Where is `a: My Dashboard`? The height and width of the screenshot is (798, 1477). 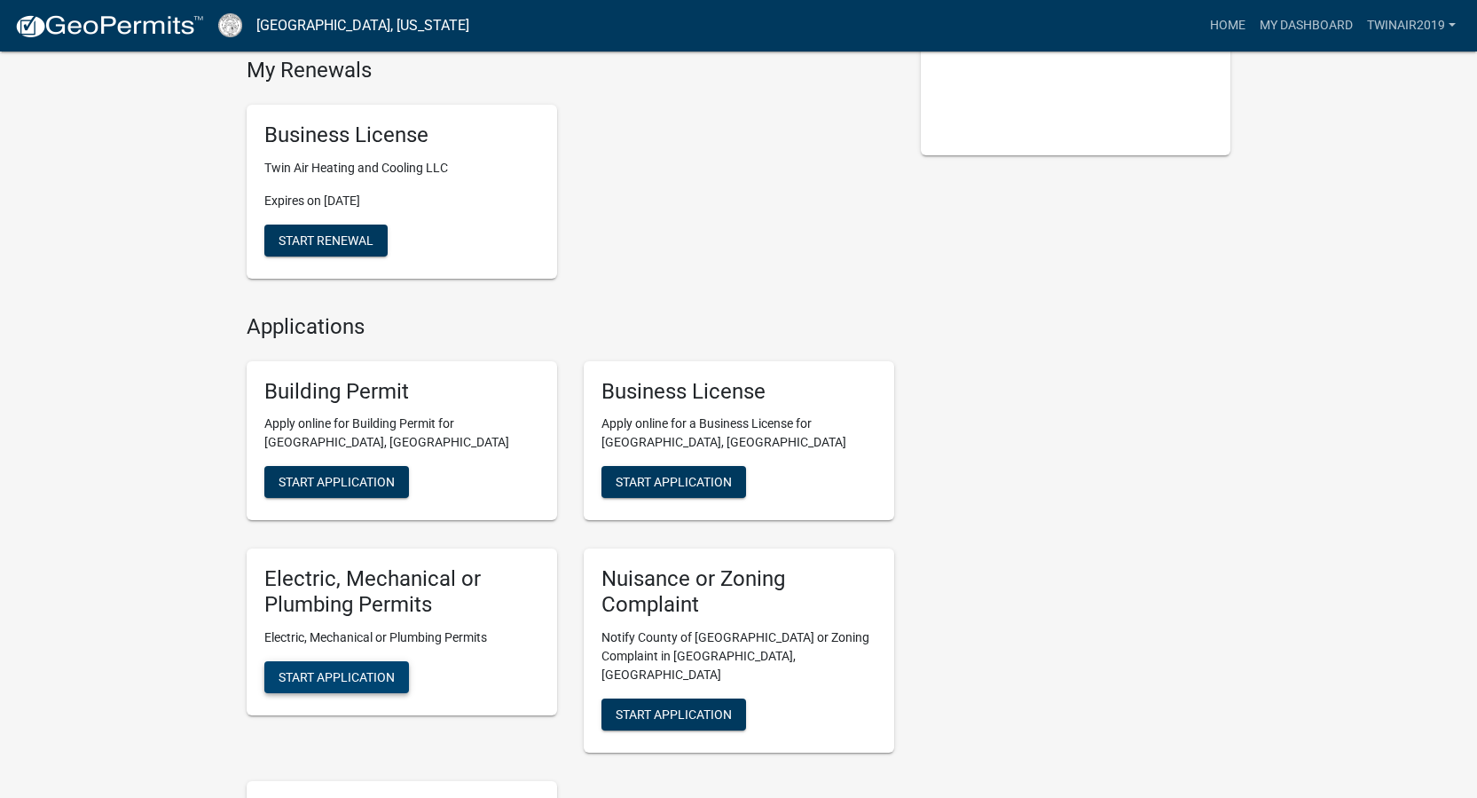
a: My Dashboard is located at coordinates (1306, 26).